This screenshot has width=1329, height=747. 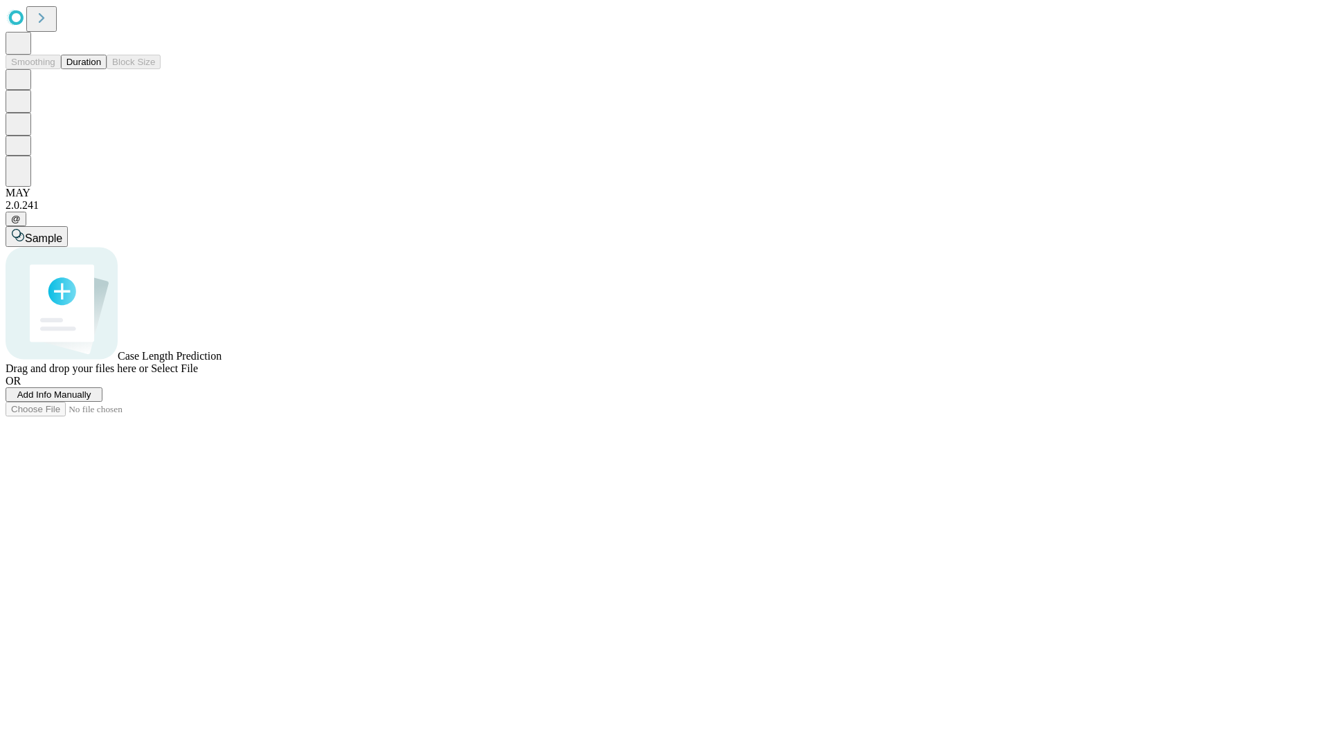 What do you see at coordinates (44, 238) in the screenshot?
I see `span: Sample` at bounding box center [44, 238].